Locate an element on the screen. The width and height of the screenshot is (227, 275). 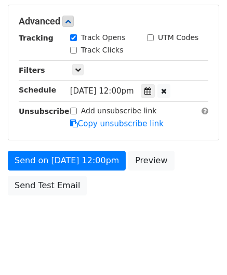
a: Send Test Email is located at coordinates (47, 185).